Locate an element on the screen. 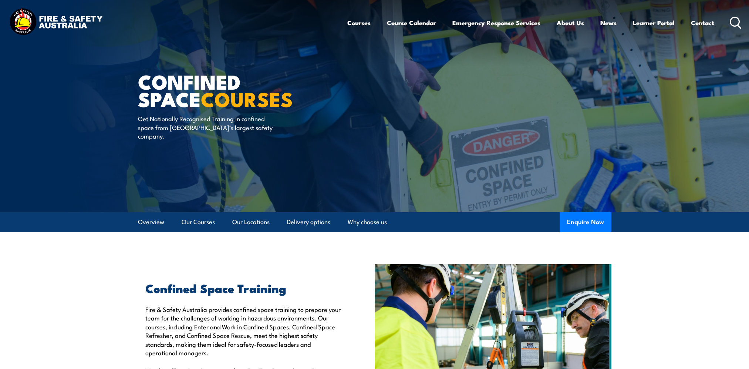 The height and width of the screenshot is (369, 749). a: About Us is located at coordinates (571, 23).